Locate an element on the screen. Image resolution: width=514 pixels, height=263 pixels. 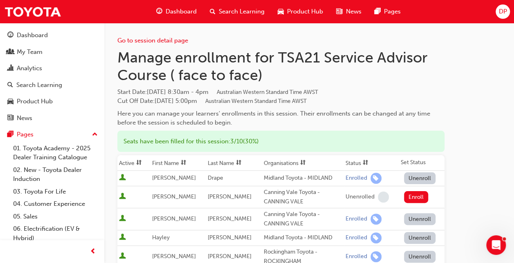
span: car-icon is located at coordinates (10, 102).